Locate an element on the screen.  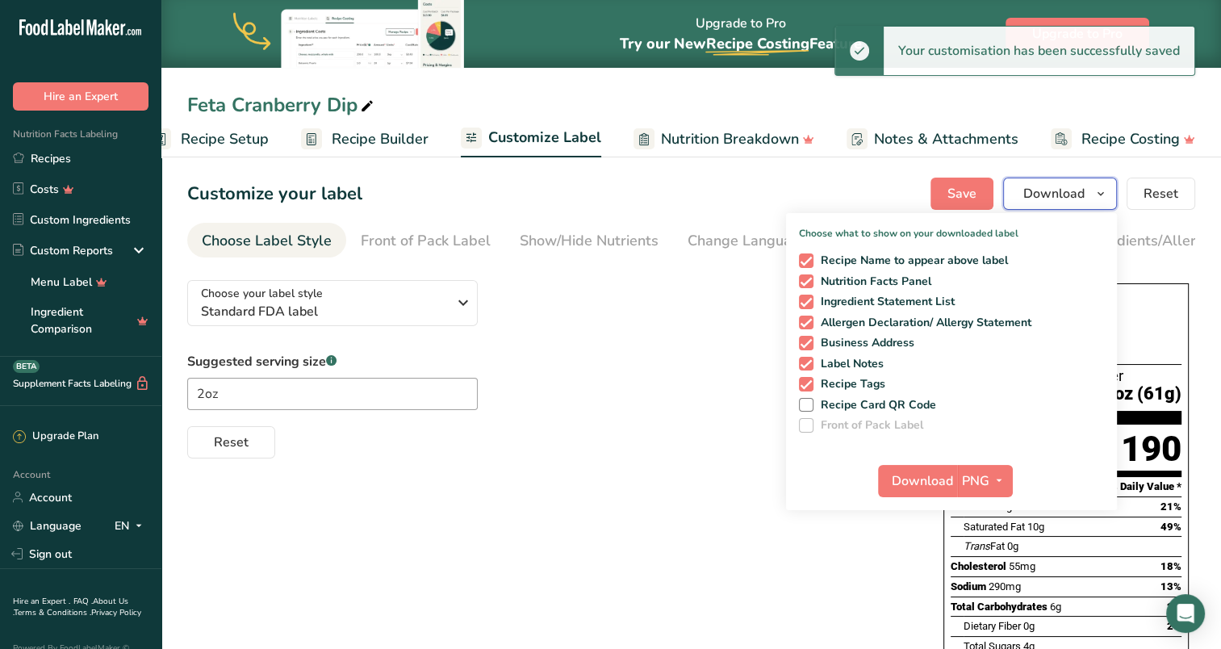
div: Feta Cranberry Dip is located at coordinates (282, 105).